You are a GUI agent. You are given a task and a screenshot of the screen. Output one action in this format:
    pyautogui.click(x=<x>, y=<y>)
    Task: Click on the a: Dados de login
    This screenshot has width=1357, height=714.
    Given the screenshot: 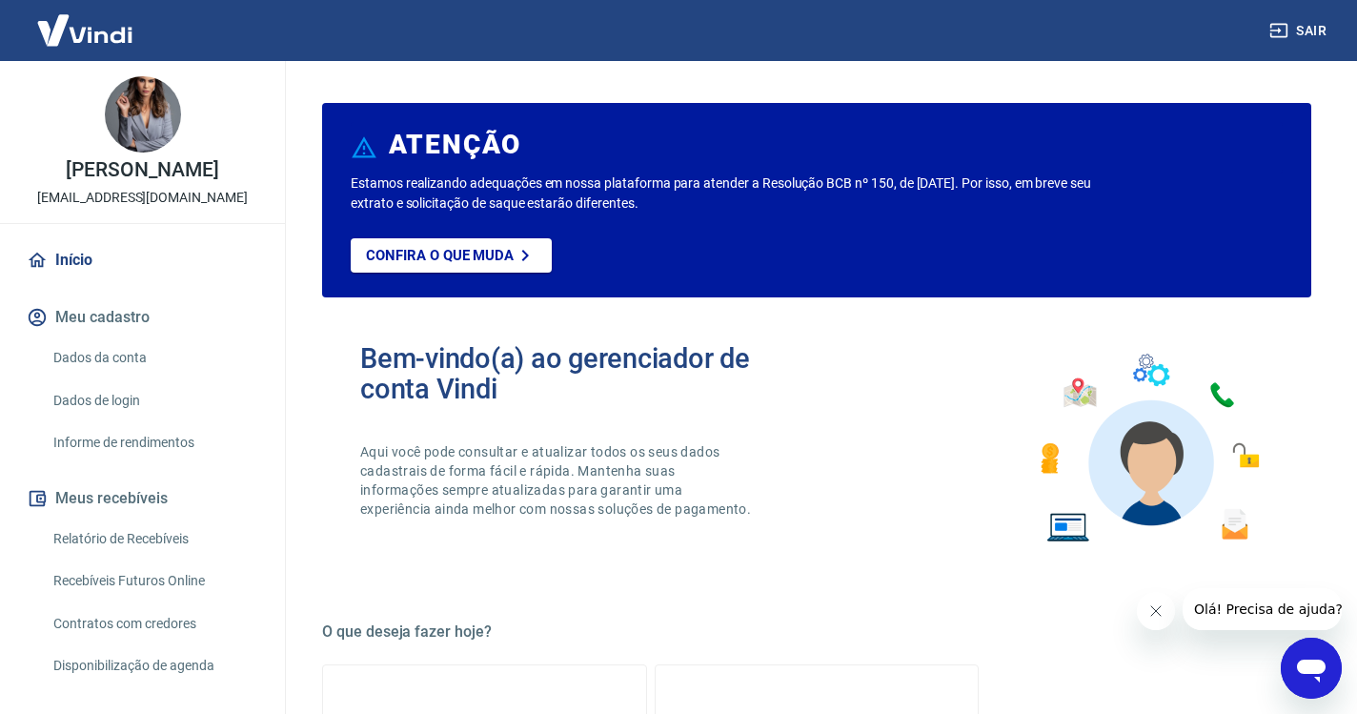 What is the action you would take?
    pyautogui.click(x=153, y=400)
    